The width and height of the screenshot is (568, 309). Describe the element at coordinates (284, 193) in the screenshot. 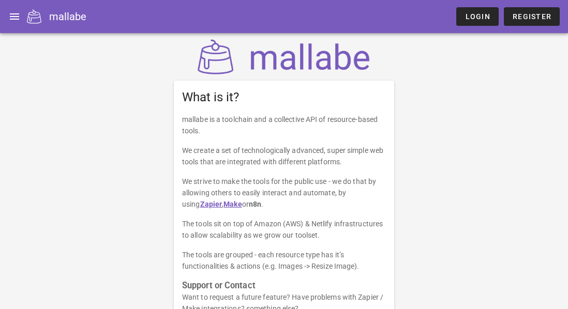

I see `p: We strive to make the tools for the public use - we do that by allowing others to easily interact...` at that location.